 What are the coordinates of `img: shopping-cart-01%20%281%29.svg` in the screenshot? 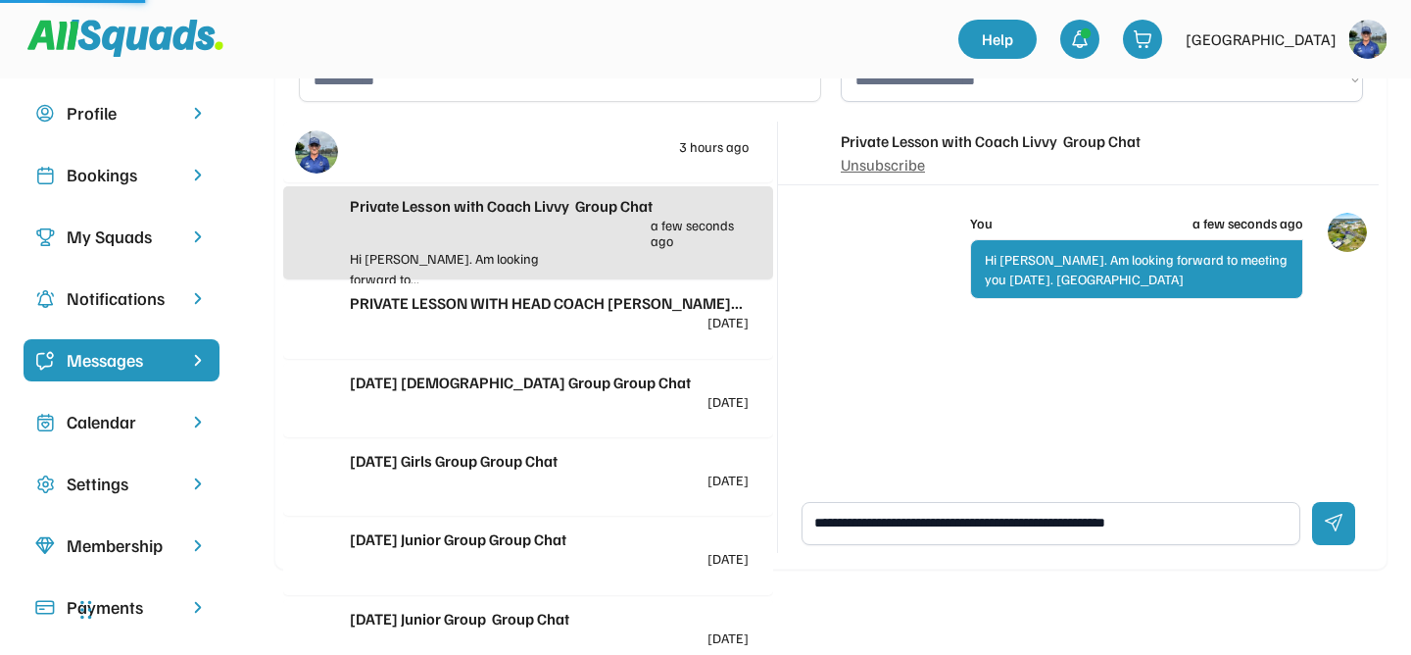 It's located at (1143, 39).